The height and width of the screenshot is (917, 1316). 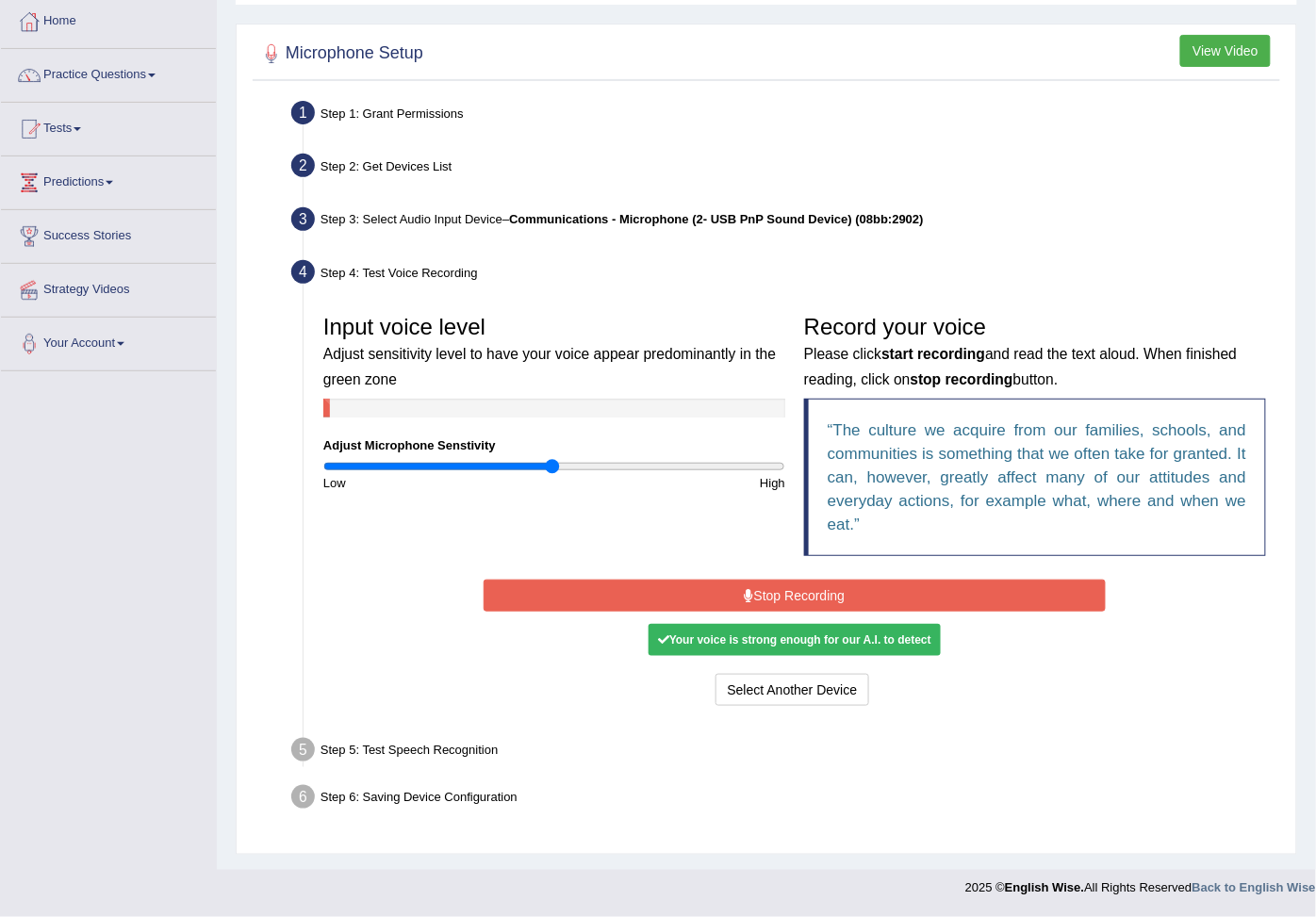 What do you see at coordinates (793, 689) in the screenshot?
I see `button: Select Another Device` at bounding box center [793, 689].